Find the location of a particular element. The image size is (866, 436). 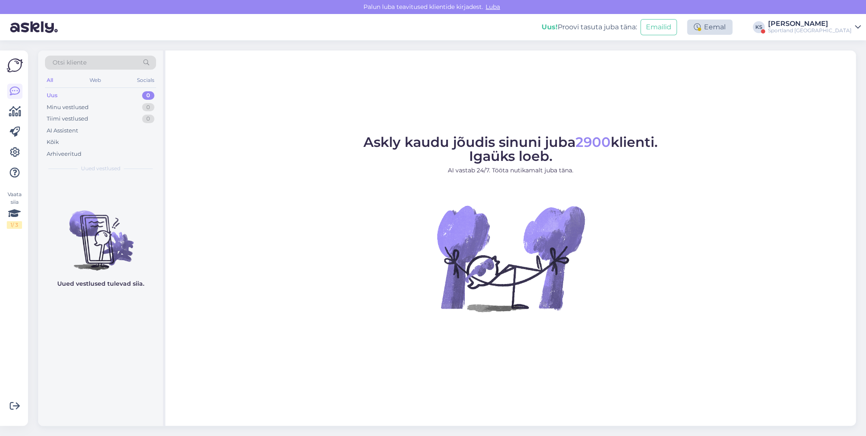

span: Otsi kliente is located at coordinates (70, 62).